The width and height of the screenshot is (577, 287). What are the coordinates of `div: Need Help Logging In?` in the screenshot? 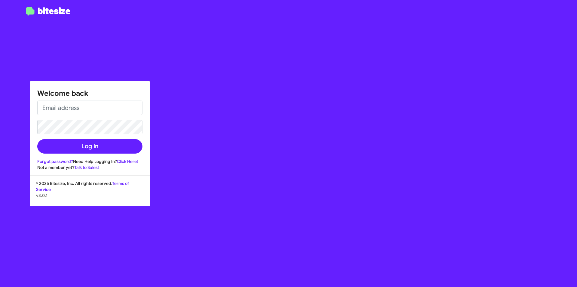 It's located at (90, 161).